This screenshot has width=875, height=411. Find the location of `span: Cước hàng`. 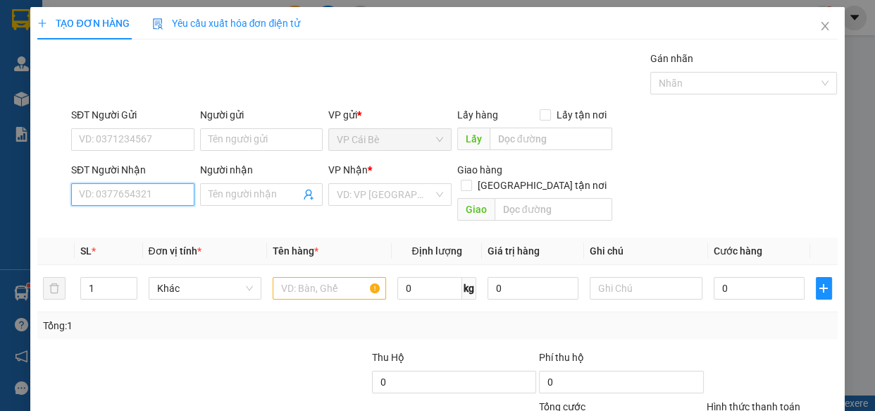

span: Cước hàng is located at coordinates (738, 251).